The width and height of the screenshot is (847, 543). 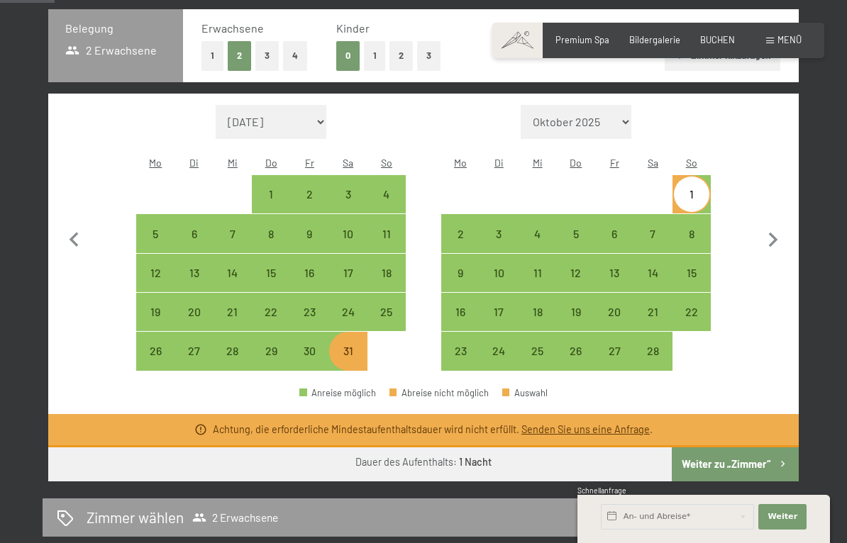 I want to click on abbr: Mittwoch, so click(x=538, y=162).